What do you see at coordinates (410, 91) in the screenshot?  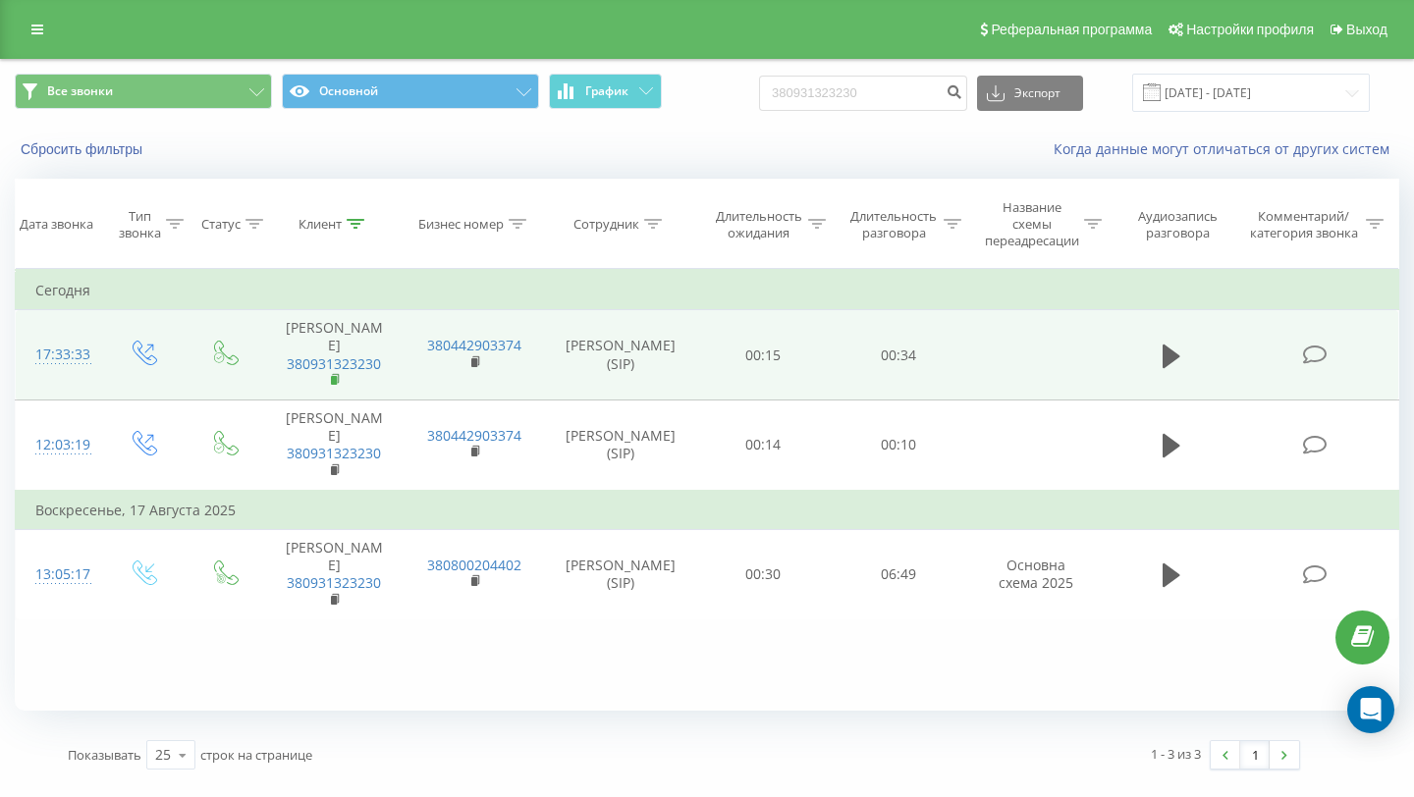 I see `button: Основной` at bounding box center [410, 91].